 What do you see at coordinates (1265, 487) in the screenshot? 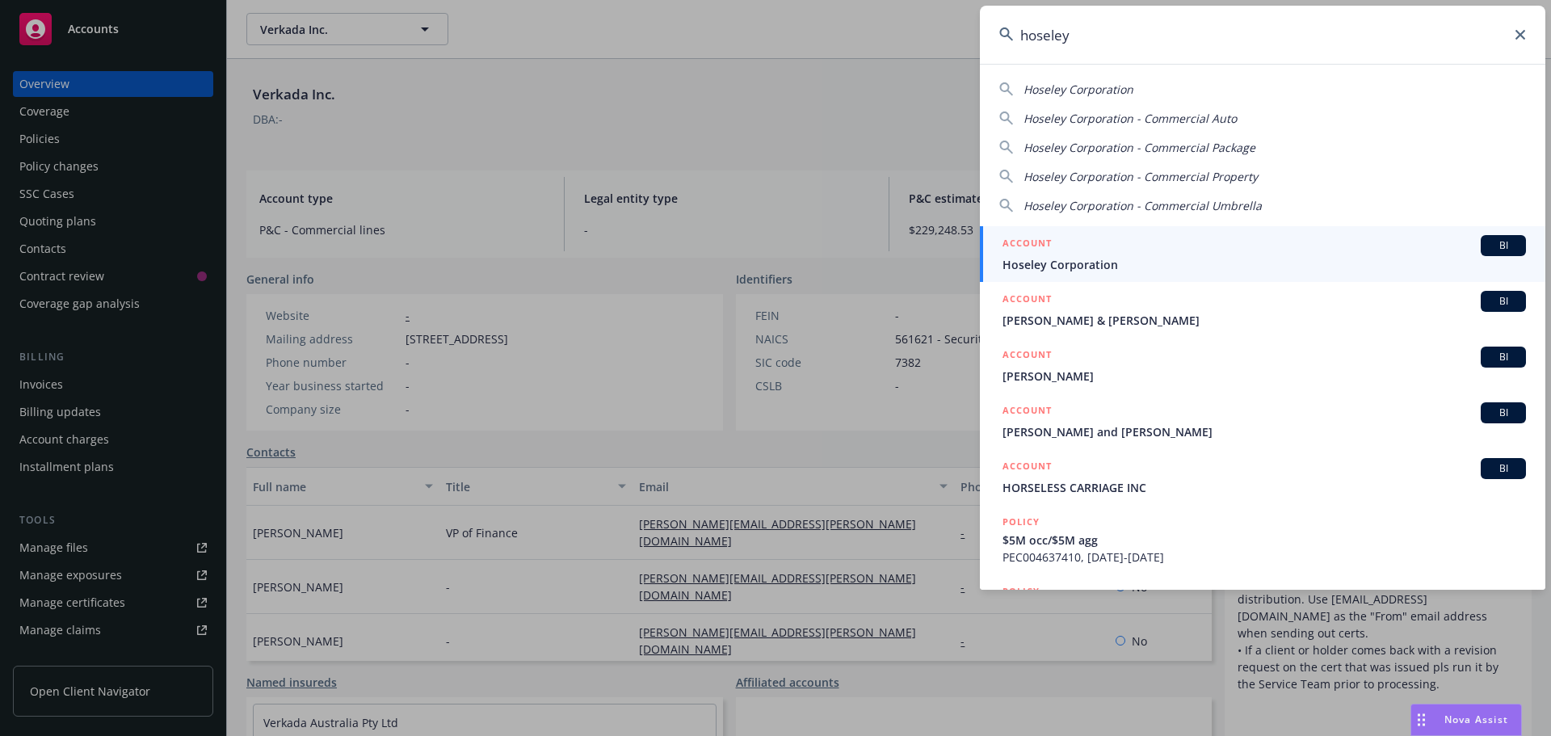
I see `span: HORSELESS CARRIAGE INC` at bounding box center [1265, 487].